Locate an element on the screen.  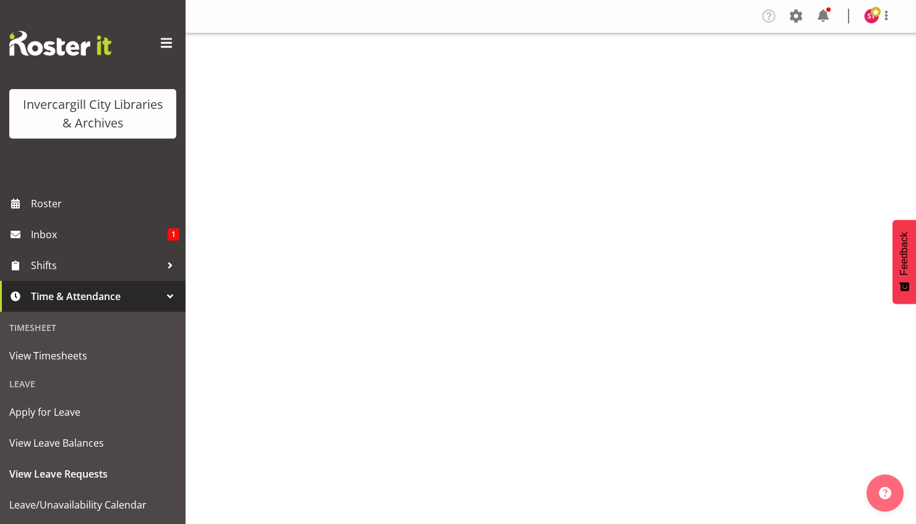
span: View Timesheets is located at coordinates (93, 356).